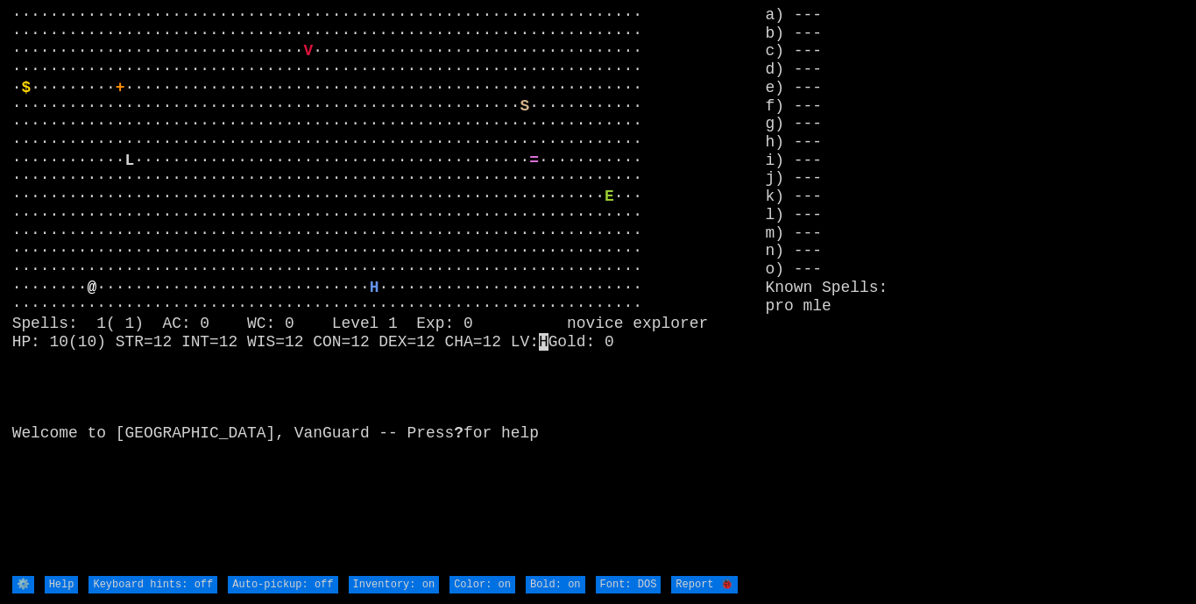 The height and width of the screenshot is (604, 1196). Describe the element at coordinates (374, 287) in the screenshot. I see `font: H` at that location.